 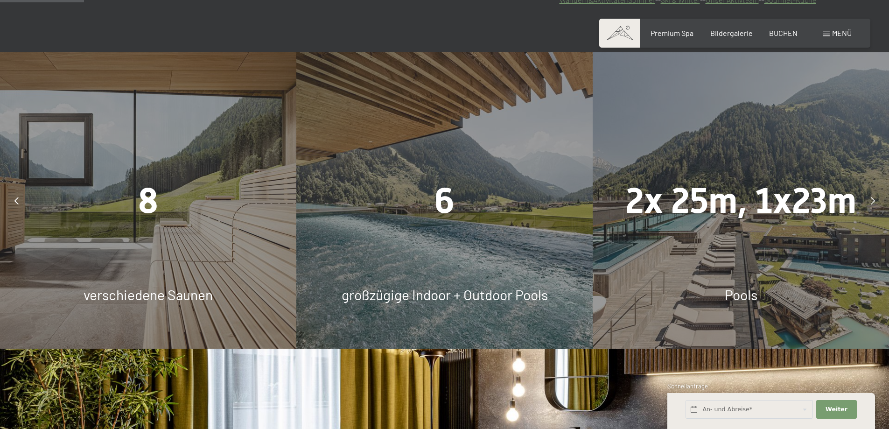 I want to click on span: Premium Spa, so click(x=672, y=33).